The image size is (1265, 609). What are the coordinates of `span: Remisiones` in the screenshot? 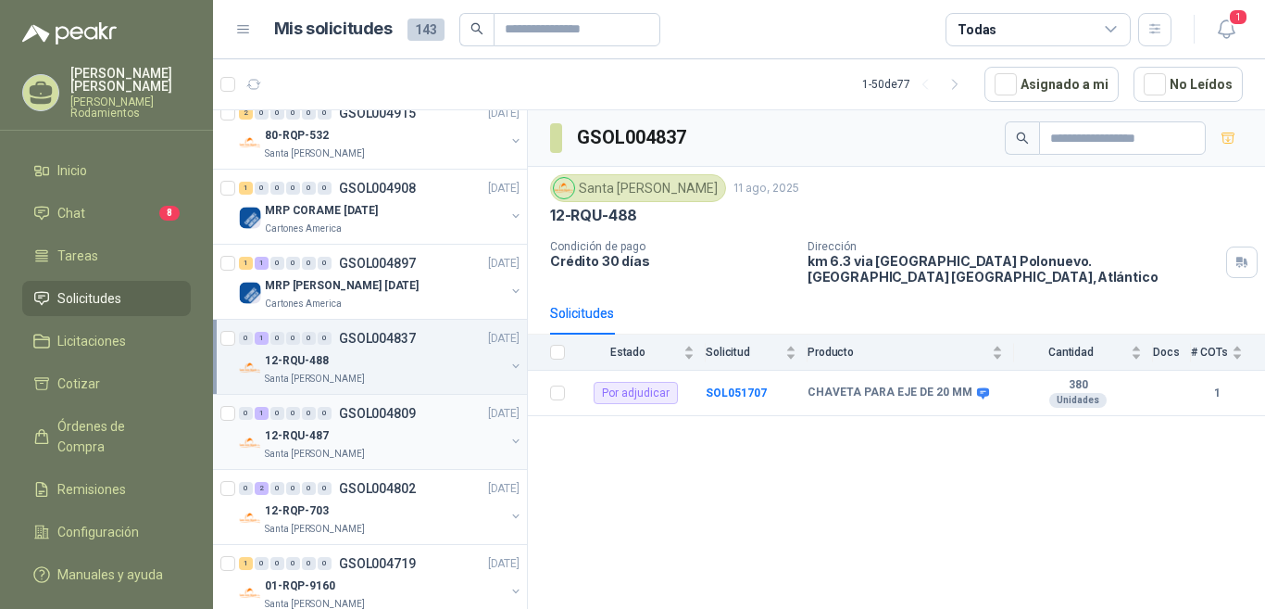 It's located at (92, 489).